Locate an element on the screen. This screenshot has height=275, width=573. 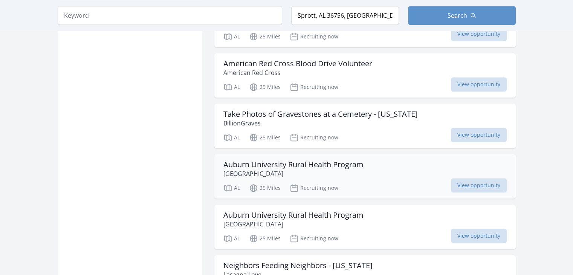
a: American Red Cross Blood Drive Volunteer American Red Cross AL 25 Miles Recruiting now View oppor... is located at coordinates (365, 75).